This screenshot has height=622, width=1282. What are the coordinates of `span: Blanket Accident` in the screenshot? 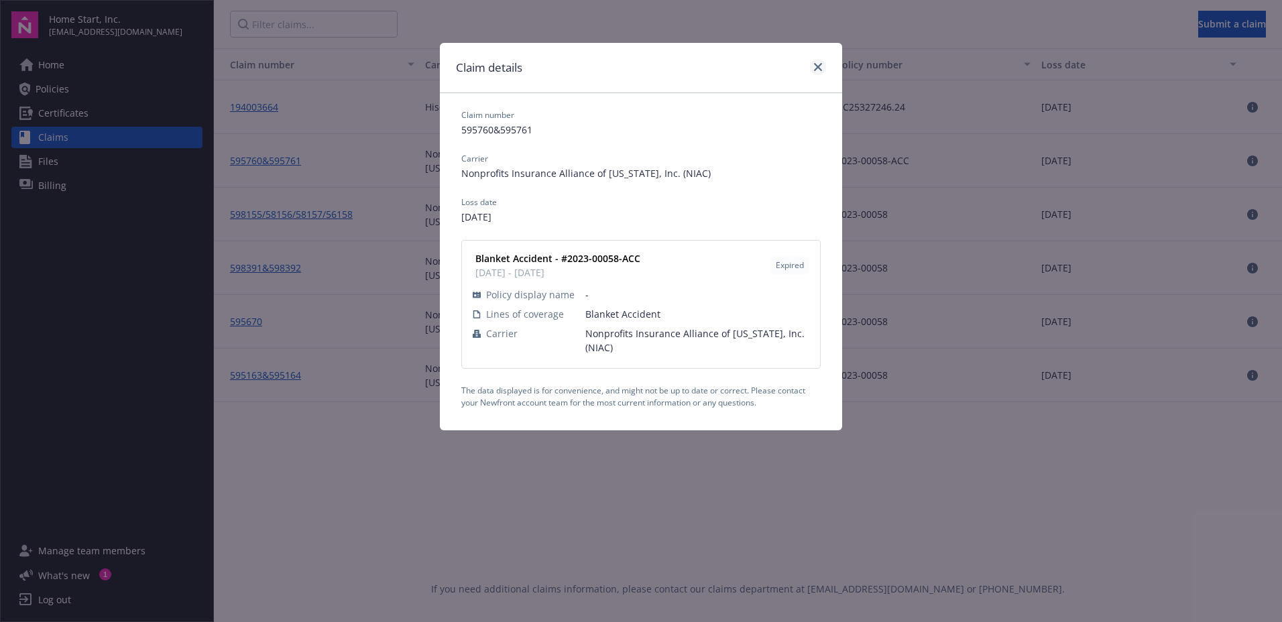 It's located at (698, 314).